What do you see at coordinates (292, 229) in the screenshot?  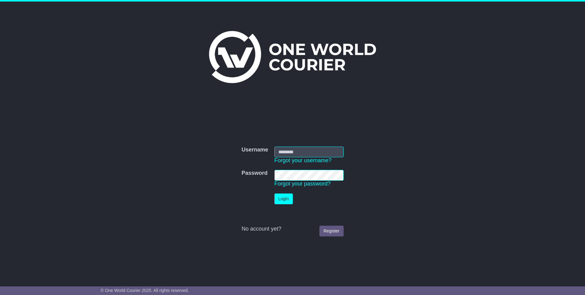 I see `div: No account yet?` at bounding box center [292, 229].